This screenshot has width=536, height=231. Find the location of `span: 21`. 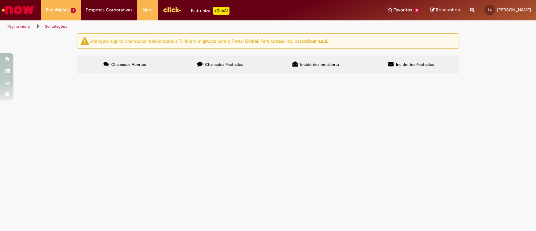

span: 21 is located at coordinates (417, 10).